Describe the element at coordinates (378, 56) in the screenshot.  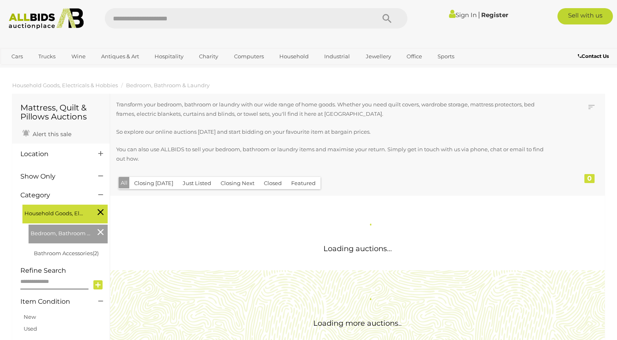
I see `a: Jewellery` at that location.